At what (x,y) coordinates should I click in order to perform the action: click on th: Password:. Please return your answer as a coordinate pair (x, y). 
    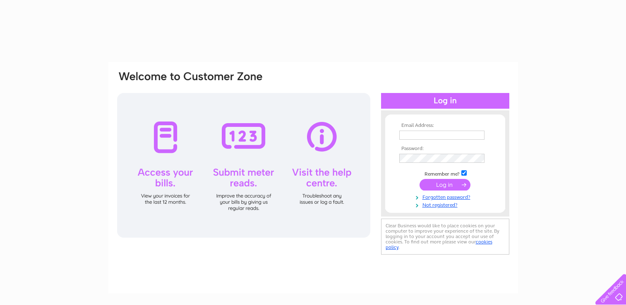
    Looking at the image, I should click on (445, 149).